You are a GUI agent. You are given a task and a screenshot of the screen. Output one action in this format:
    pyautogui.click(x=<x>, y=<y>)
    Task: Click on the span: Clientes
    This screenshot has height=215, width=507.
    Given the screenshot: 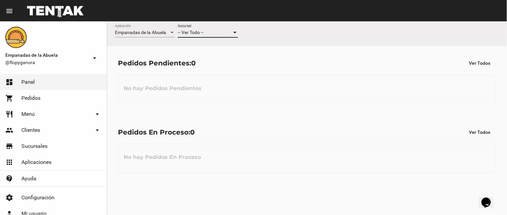 What is the action you would take?
    pyautogui.click(x=31, y=130)
    